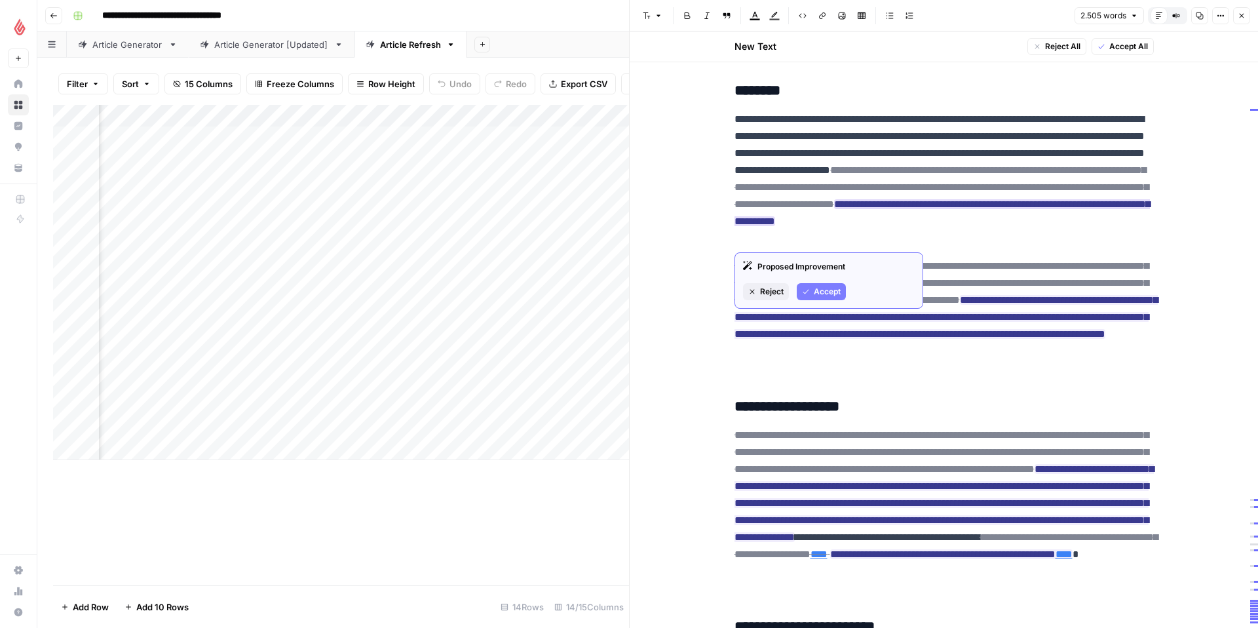 This screenshot has height=628, width=1258. What do you see at coordinates (18, 570) in the screenshot?
I see `a: Settings` at bounding box center [18, 570].